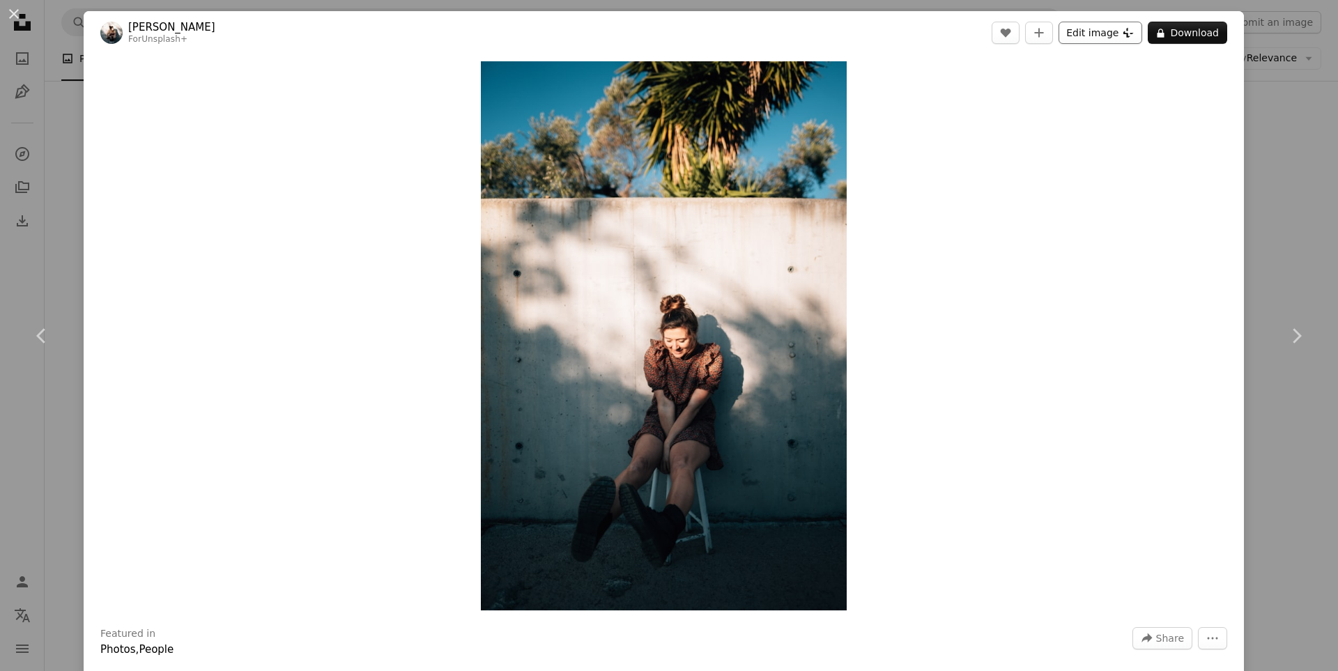 The width and height of the screenshot is (1338, 671). I want to click on div: For, so click(171, 40).